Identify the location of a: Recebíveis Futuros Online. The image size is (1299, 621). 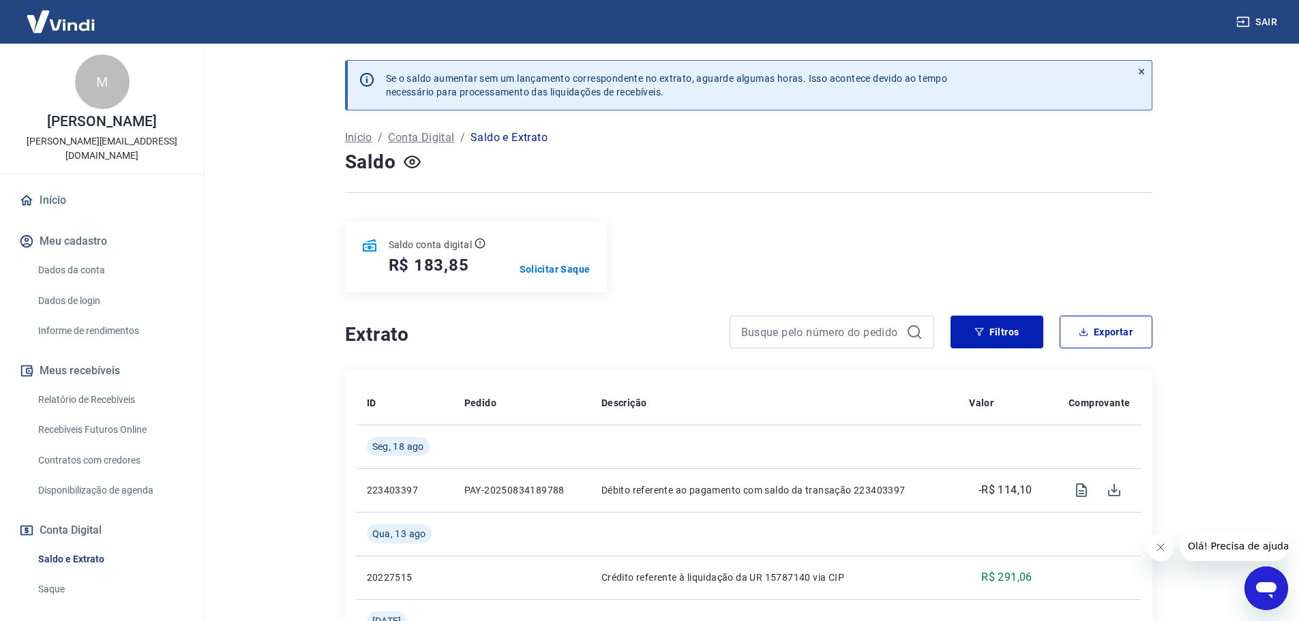
(110, 430).